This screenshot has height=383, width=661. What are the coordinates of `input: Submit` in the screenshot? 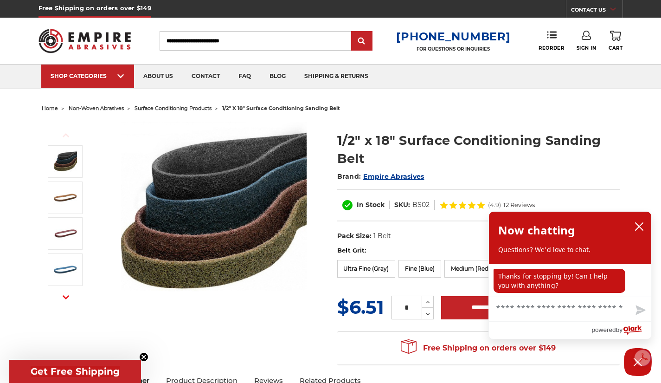 It's located at (362, 41).